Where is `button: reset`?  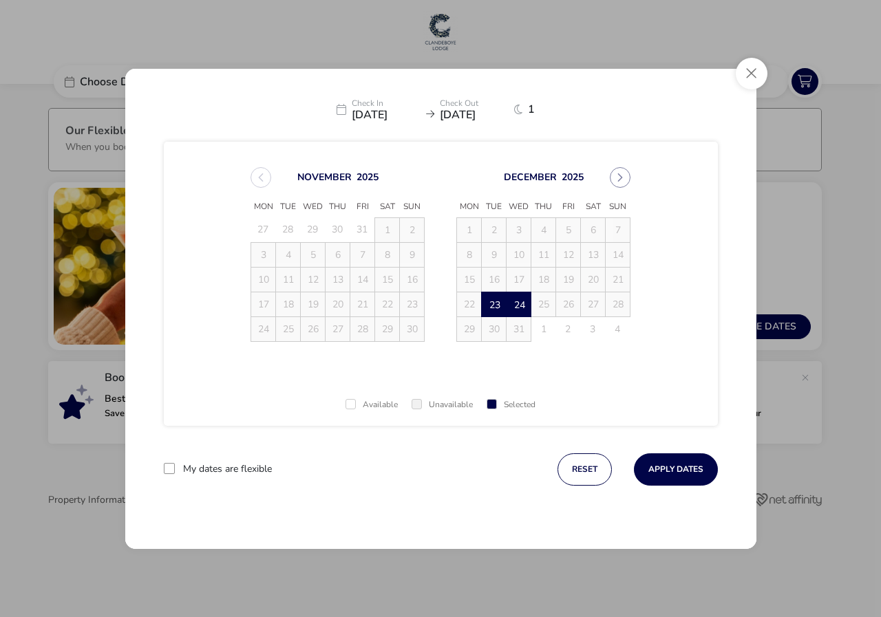
button: reset is located at coordinates (584, 469).